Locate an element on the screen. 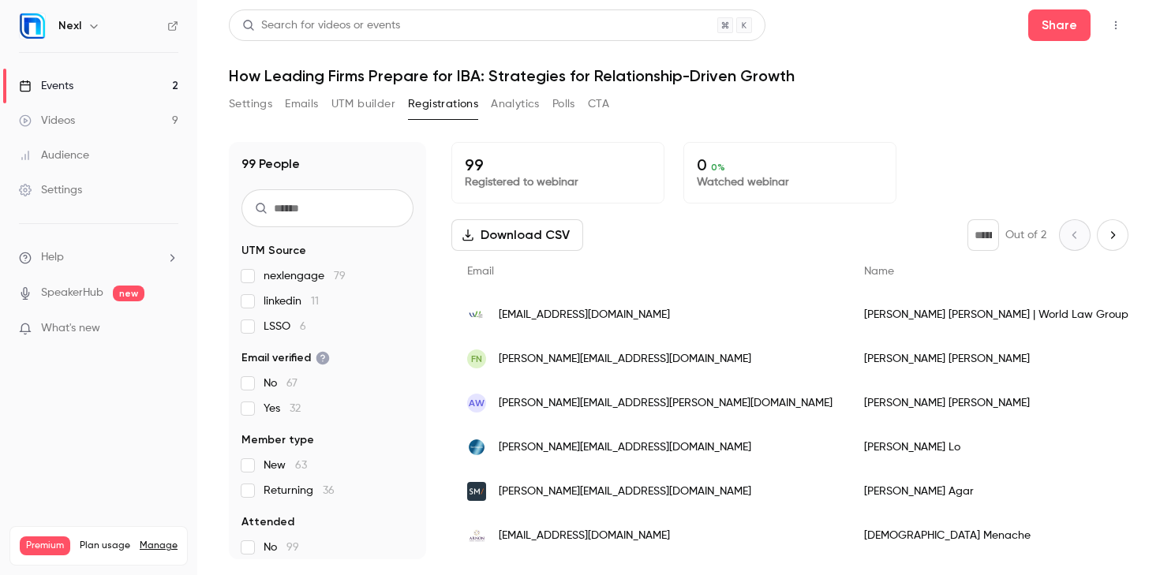 The height and width of the screenshot is (575, 1160). a: Manage is located at coordinates (159, 546).